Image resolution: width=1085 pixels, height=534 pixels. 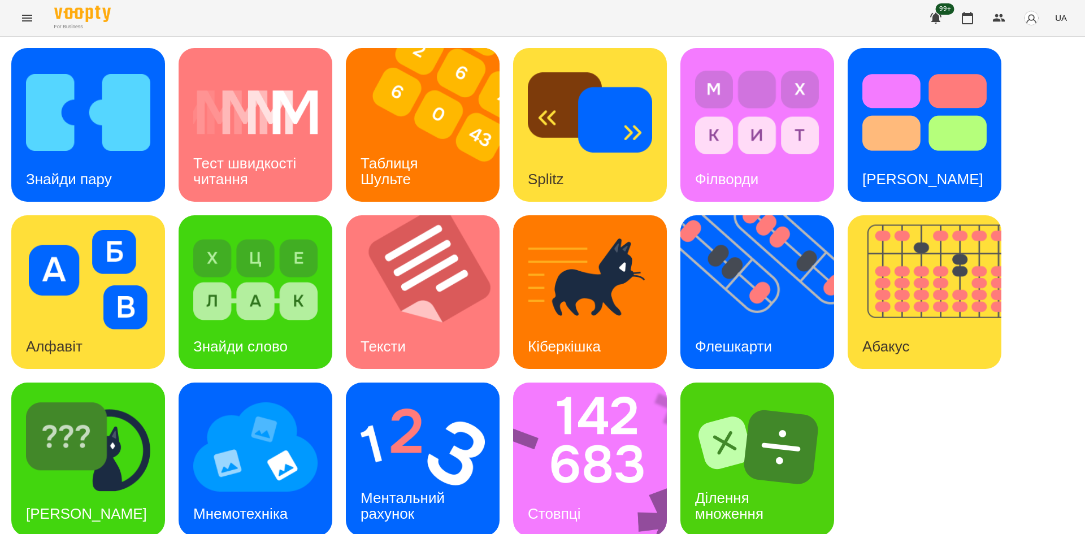 What do you see at coordinates (27, 18) in the screenshot?
I see `button: Menu` at bounding box center [27, 18].